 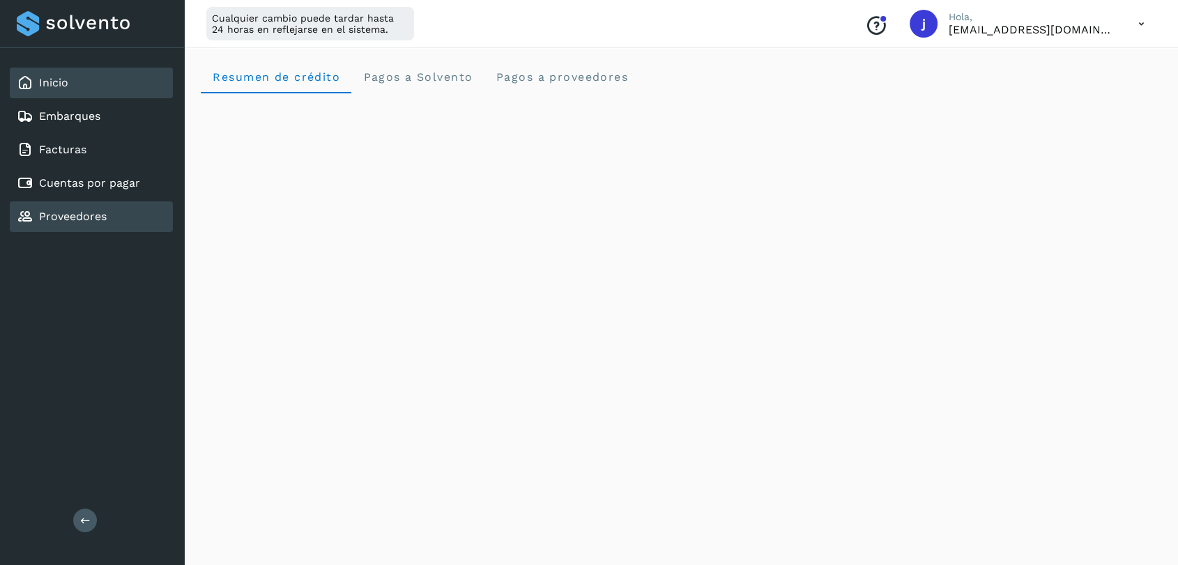 What do you see at coordinates (91, 183) in the screenshot?
I see `div: Cuentas por pagar` at bounding box center [91, 183].